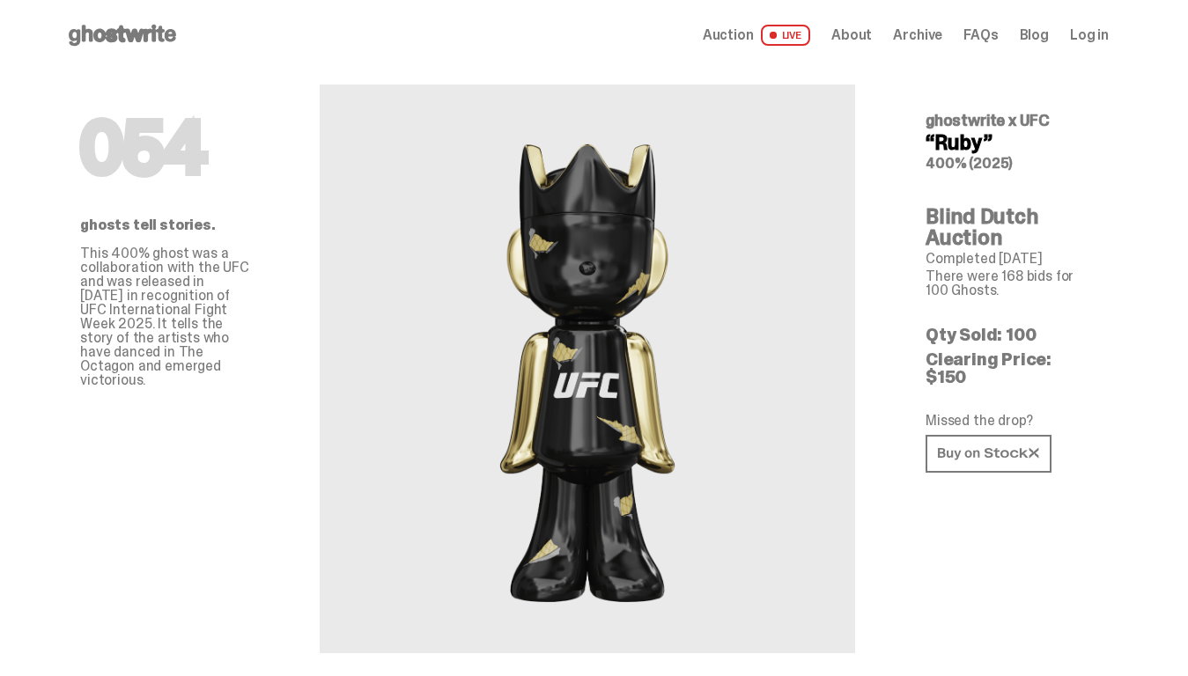  What do you see at coordinates (785, 35) in the screenshot?
I see `span: LIVE` at bounding box center [785, 35].